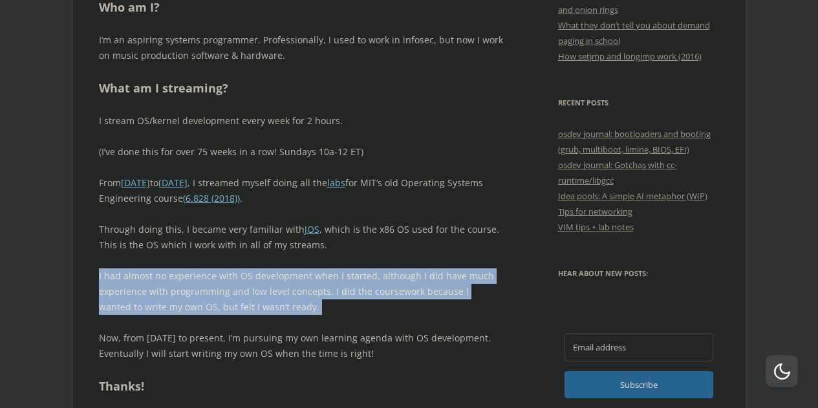 Image resolution: width=818 pixels, height=408 pixels. I want to click on p: From to , I streamed myself doing all the for MIT’s old Operating Systems Engineering course ., so click(301, 191).